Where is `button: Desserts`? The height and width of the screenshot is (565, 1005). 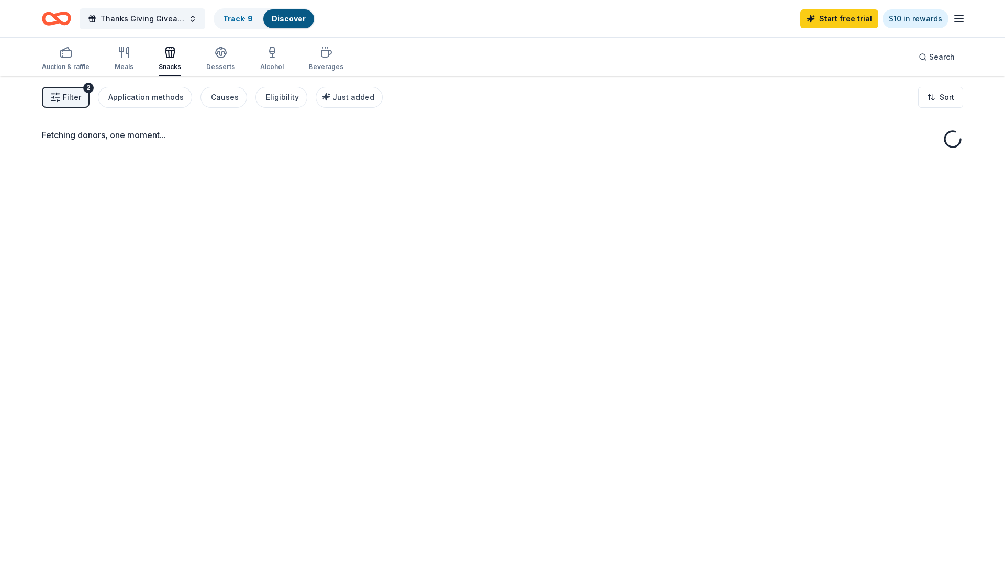
button: Desserts is located at coordinates (220, 59).